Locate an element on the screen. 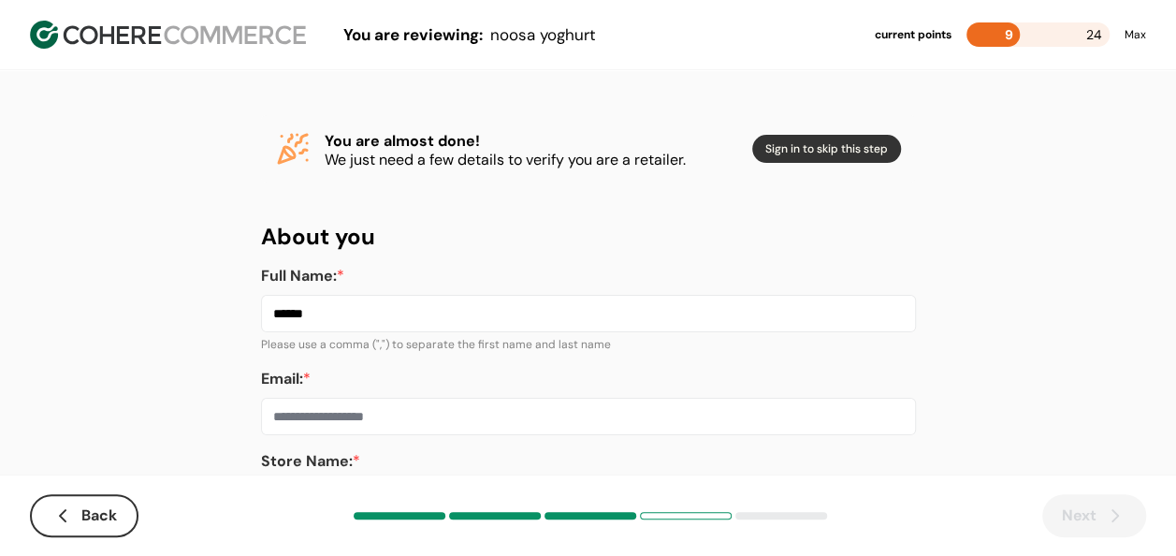  button: Next is located at coordinates (1094, 515).